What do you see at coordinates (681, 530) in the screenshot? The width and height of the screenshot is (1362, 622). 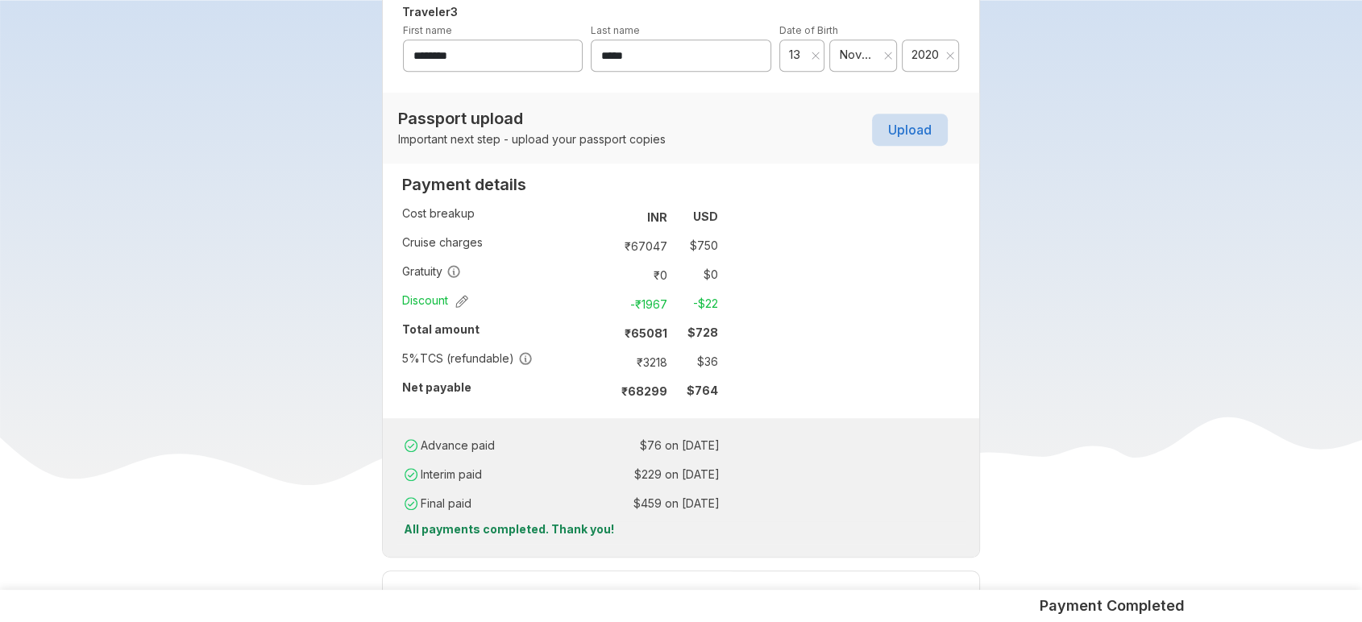 I see `p: All payments completed. Thank you!` at bounding box center [681, 530].